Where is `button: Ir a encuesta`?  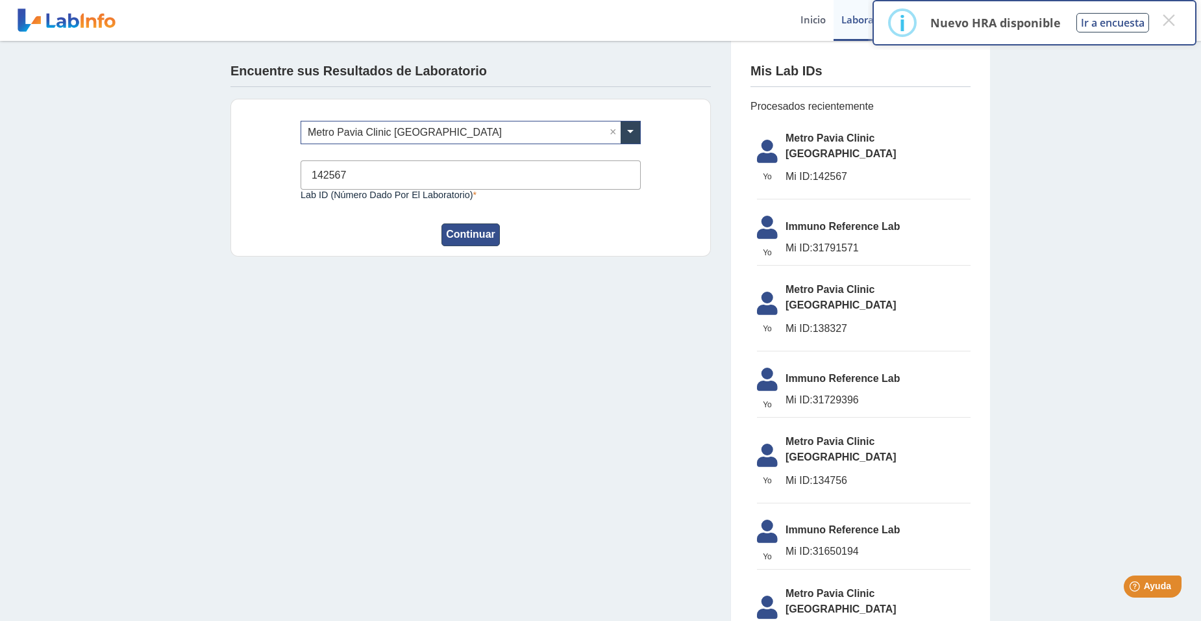 button: Ir a encuesta is located at coordinates (1113, 23).